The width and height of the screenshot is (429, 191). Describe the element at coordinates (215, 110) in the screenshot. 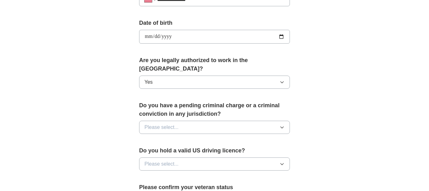

I see `label: Do you have a pending criminal charge or a criminal conviction in any jurisdiction?` at that location.